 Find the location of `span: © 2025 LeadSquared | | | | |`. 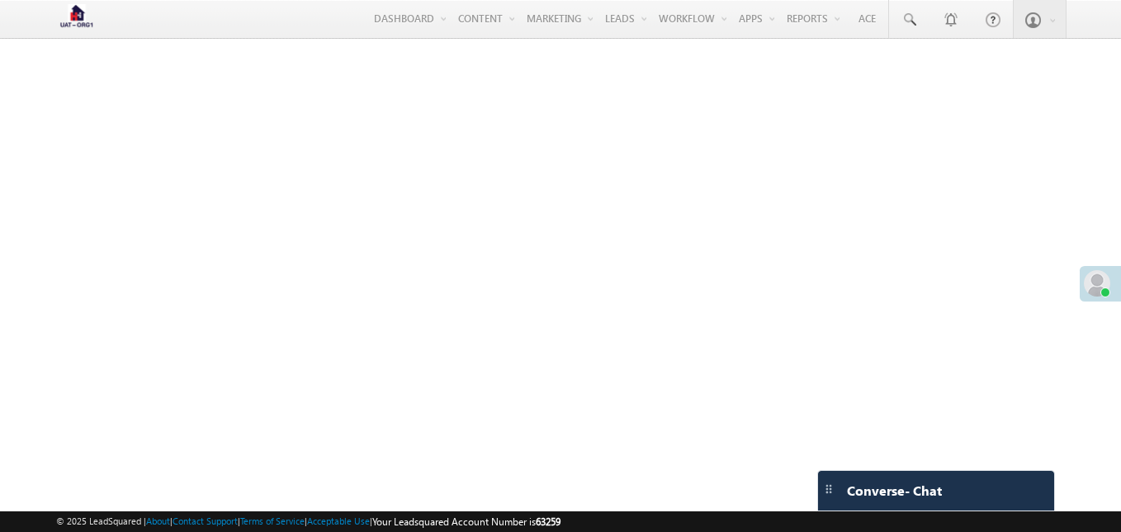

span: © 2025 LeadSquared | | | | | is located at coordinates (308, 521).